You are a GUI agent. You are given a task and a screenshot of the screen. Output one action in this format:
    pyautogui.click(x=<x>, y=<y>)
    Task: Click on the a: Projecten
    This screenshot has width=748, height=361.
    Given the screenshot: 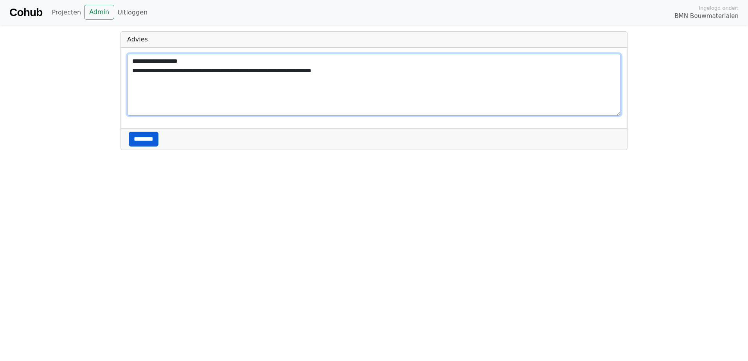 What is the action you would take?
    pyautogui.click(x=66, y=13)
    